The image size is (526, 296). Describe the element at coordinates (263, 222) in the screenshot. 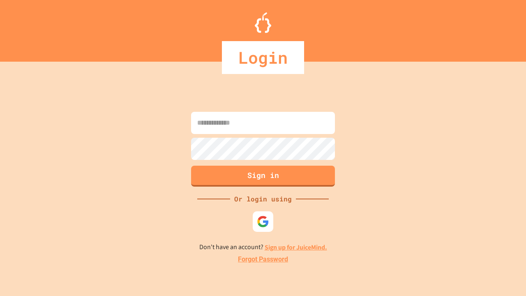

I see `img: google-icon.svg` at that location.